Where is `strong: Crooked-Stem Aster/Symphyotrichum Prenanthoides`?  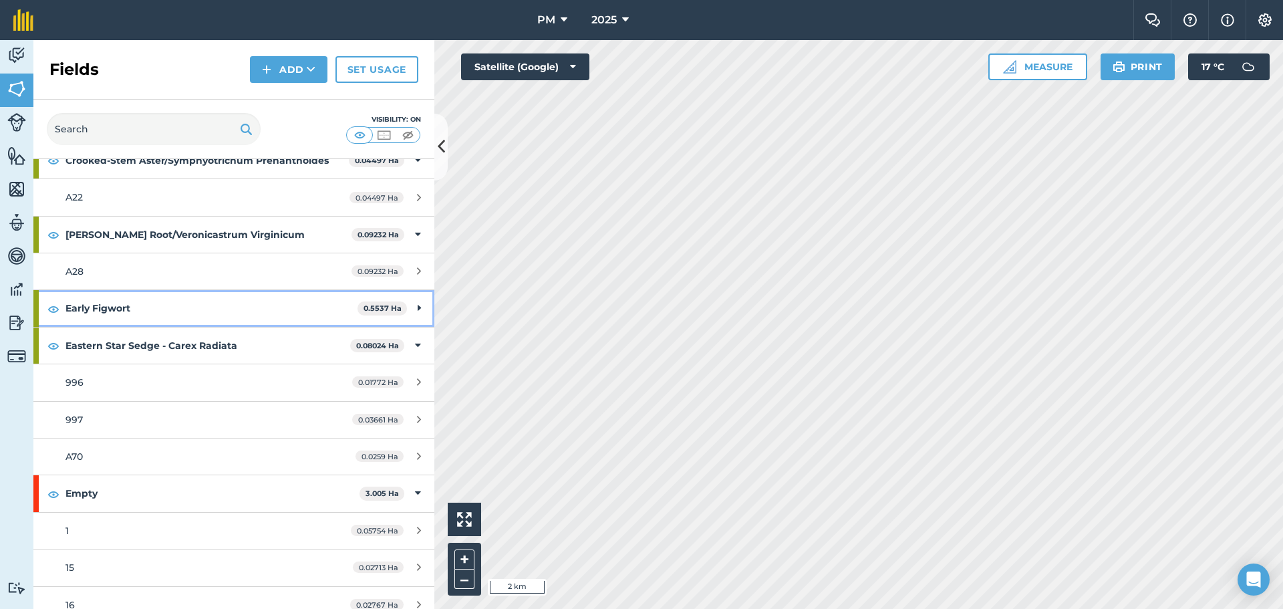 strong: Crooked-Stem Aster/Symphyotrichum Prenanthoides is located at coordinates (207, 160).